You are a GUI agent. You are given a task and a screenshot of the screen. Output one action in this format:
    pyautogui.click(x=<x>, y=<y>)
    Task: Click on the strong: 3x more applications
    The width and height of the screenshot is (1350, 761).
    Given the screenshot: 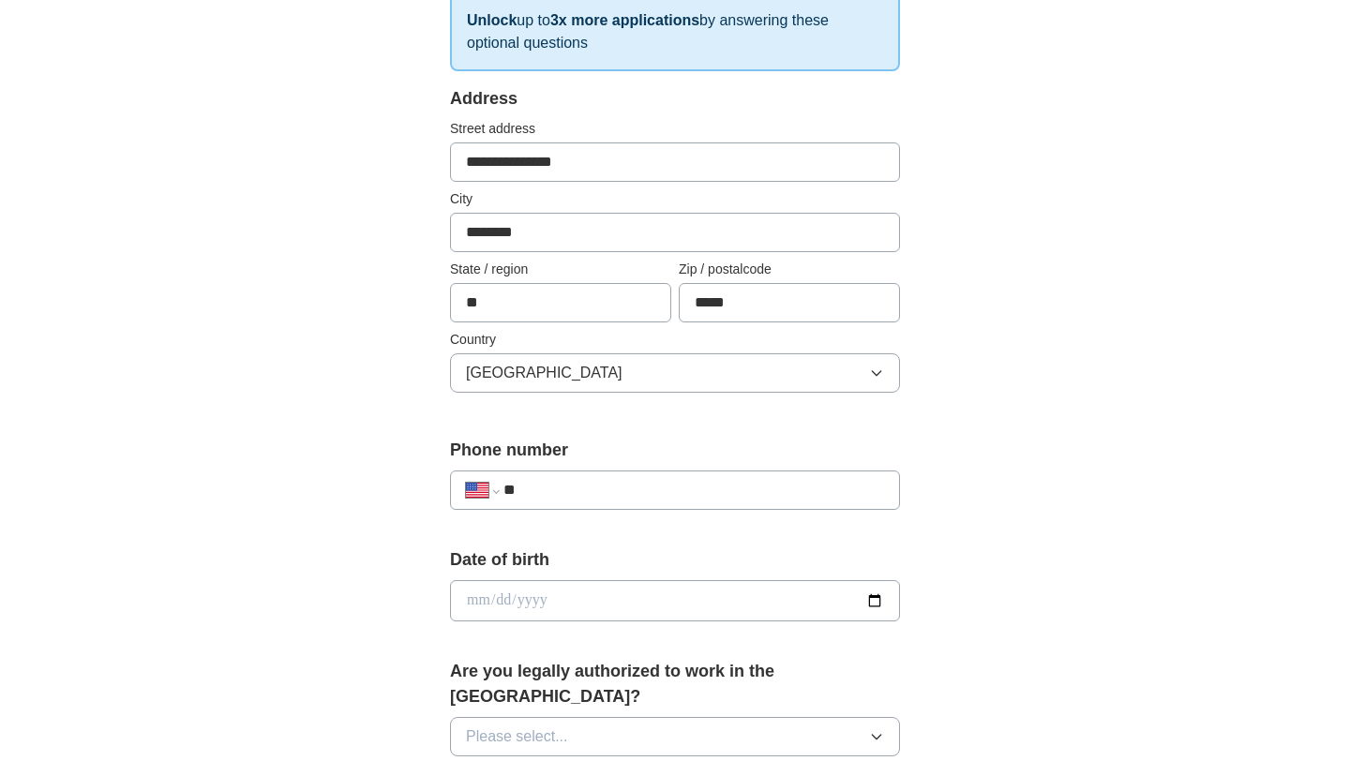 What is the action you would take?
    pyautogui.click(x=625, y=20)
    